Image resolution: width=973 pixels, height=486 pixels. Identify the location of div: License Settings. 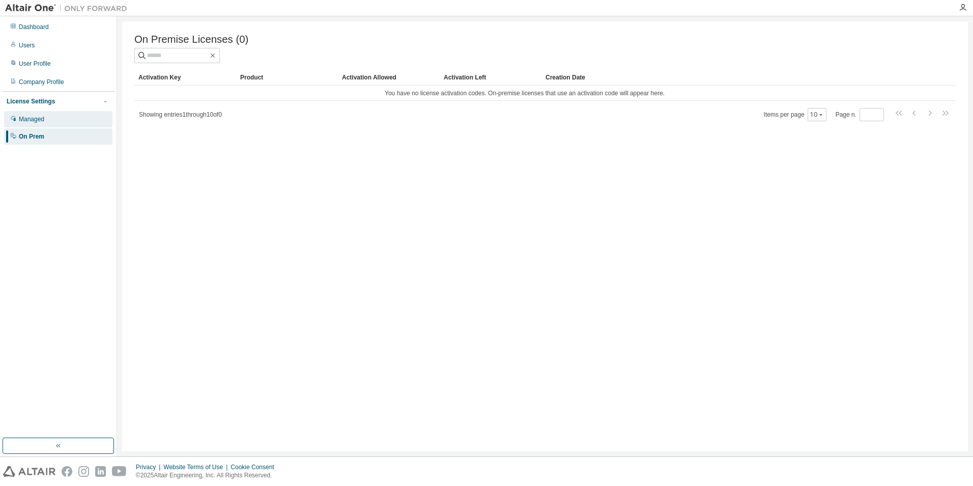
(31, 101).